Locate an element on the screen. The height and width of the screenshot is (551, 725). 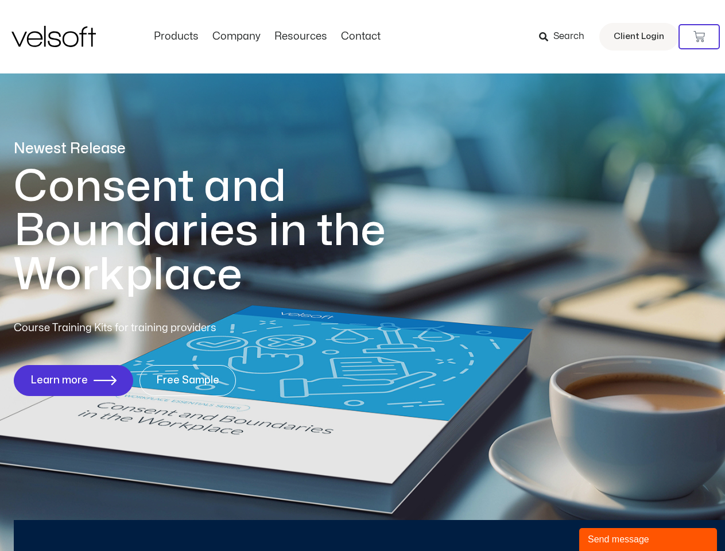
a: Free Sample is located at coordinates (188, 381).